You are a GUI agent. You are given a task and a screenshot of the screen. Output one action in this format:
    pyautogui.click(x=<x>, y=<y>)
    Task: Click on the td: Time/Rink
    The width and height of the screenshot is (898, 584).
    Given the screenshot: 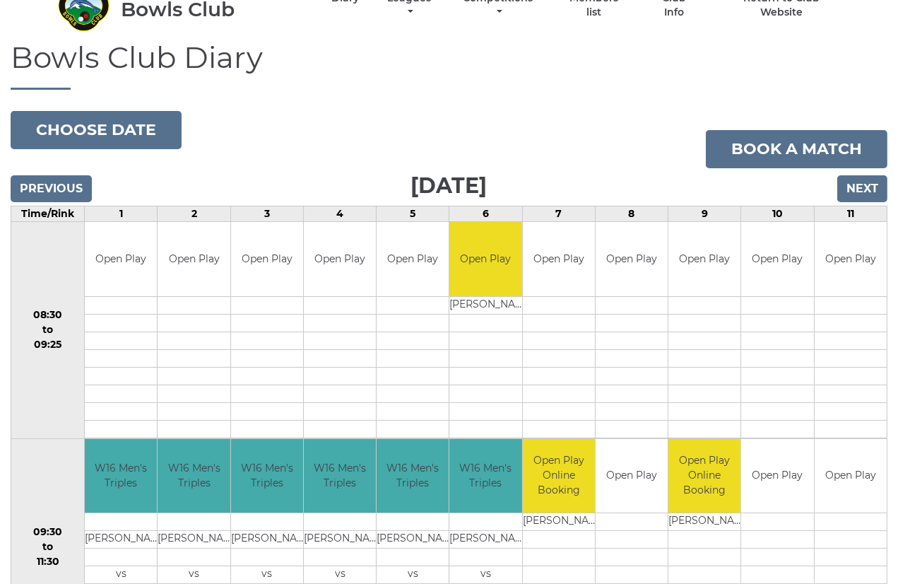 What is the action you would take?
    pyautogui.click(x=48, y=214)
    